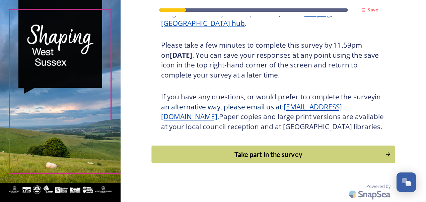 The image size is (426, 202). I want to click on button: Continue, so click(273, 154).